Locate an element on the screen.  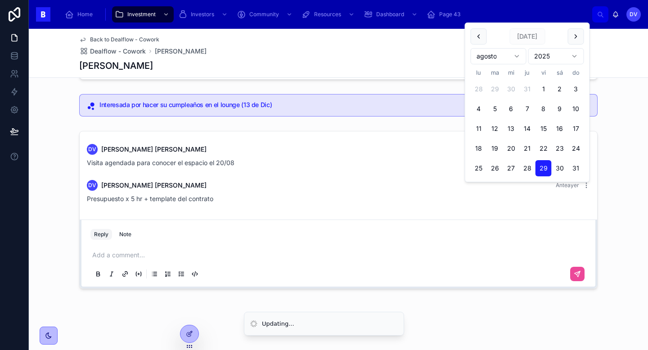
button: Today, viernes, 29 de agosto de 2025, selected is located at coordinates (543, 168).